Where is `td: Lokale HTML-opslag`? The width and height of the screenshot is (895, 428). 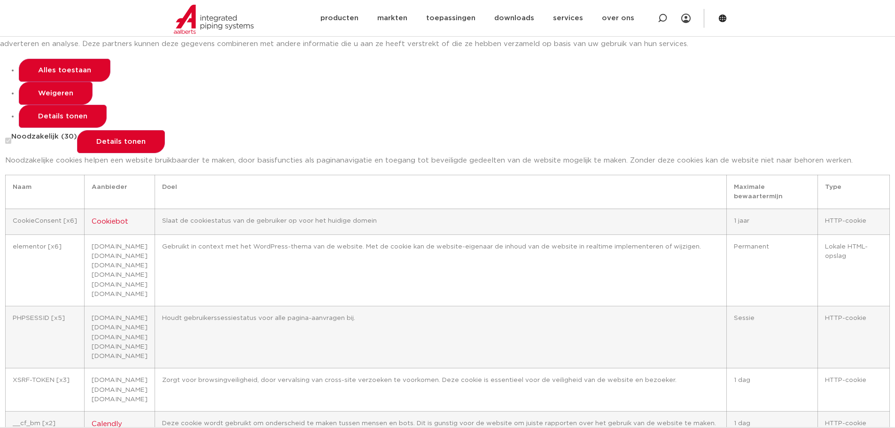 td: Lokale HTML-opslag is located at coordinates (853, 270).